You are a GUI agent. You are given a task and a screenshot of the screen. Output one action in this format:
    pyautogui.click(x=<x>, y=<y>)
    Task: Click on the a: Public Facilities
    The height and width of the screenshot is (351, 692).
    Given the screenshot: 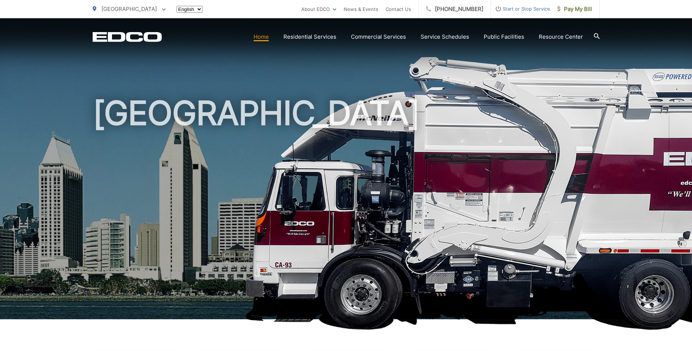 What is the action you would take?
    pyautogui.click(x=504, y=37)
    